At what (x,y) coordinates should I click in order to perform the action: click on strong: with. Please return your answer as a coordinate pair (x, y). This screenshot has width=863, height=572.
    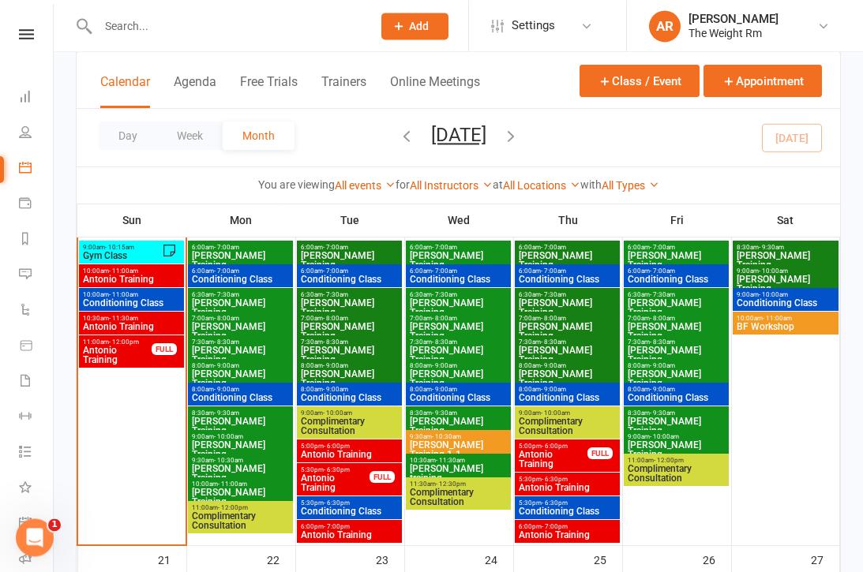
    Looking at the image, I should click on (590, 185).